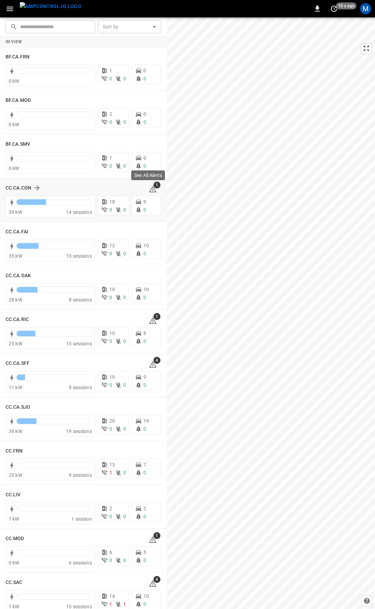 This screenshot has width=375, height=609. What do you see at coordinates (14, 582) in the screenshot?
I see `h6: CC.SAC` at bounding box center [14, 582].